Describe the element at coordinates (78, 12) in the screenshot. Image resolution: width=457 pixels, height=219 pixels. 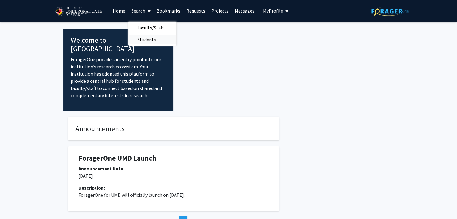
I see `img: University of Maryland Logo` at that location.